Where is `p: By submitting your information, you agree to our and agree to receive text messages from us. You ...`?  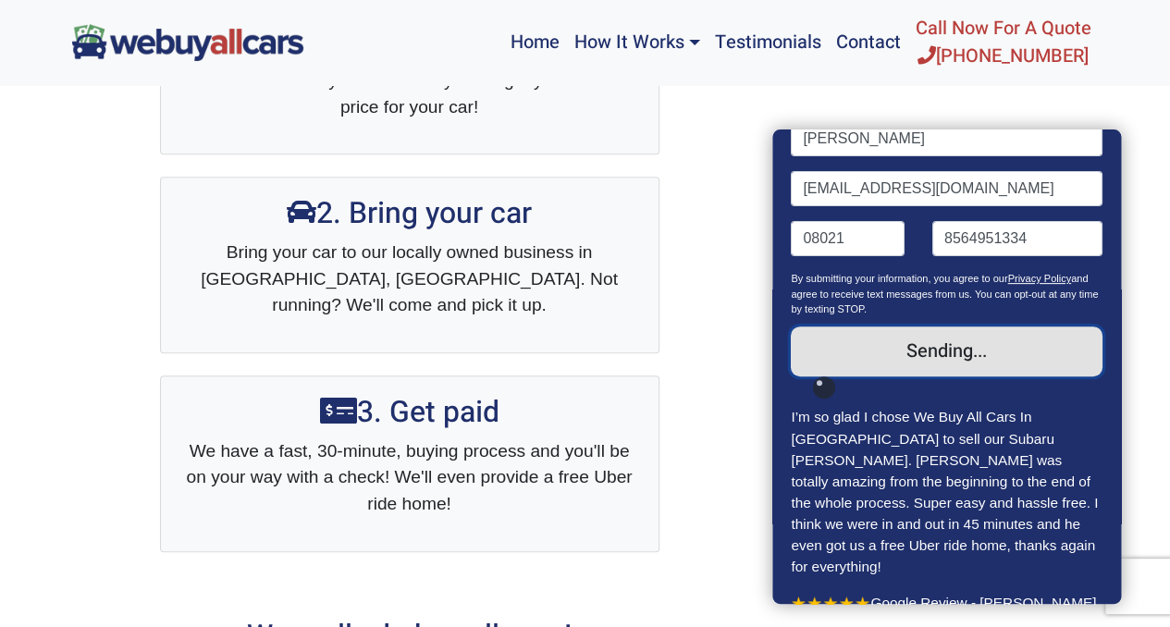
p: By submitting your information, you agree to our and agree to receive text messages from us. You ... is located at coordinates (947, 299).